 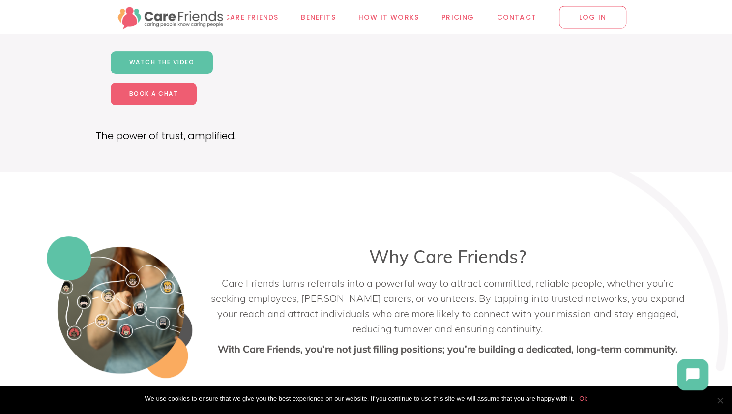 What do you see at coordinates (162, 62) in the screenshot?
I see `a: Watch the video` at bounding box center [162, 62].